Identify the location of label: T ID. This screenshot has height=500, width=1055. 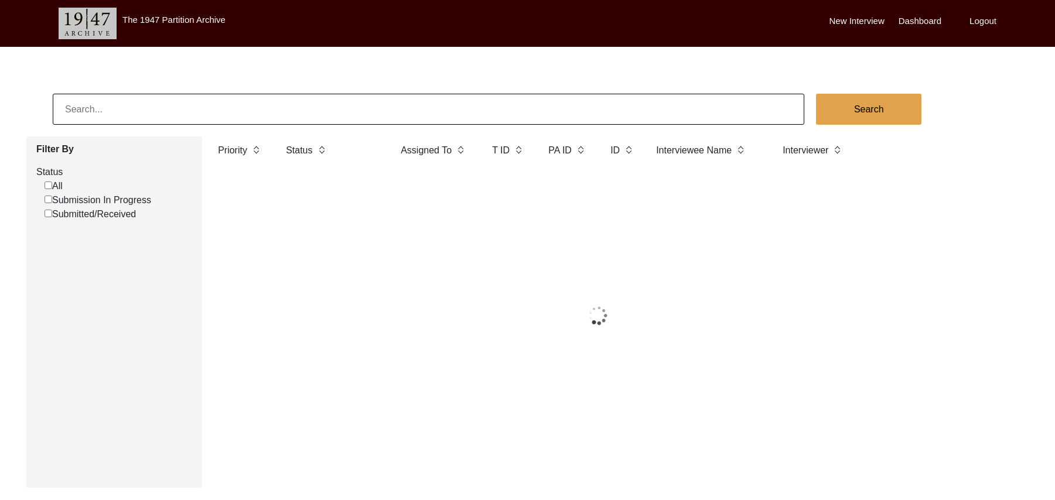
(501, 151).